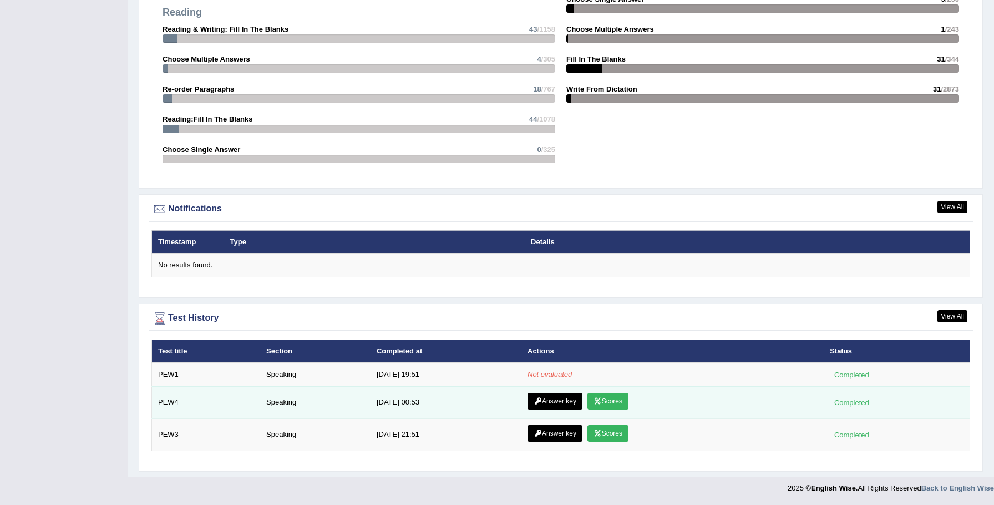 The height and width of the screenshot is (505, 994). I want to click on th: Status, so click(897, 351).